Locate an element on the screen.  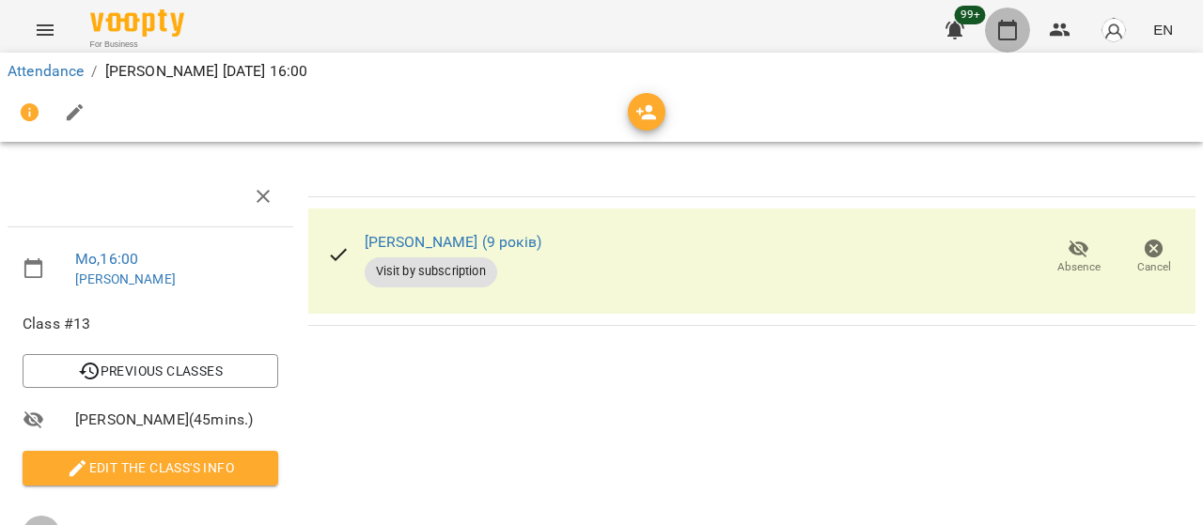
span: Class #13 is located at coordinates (150, 324).